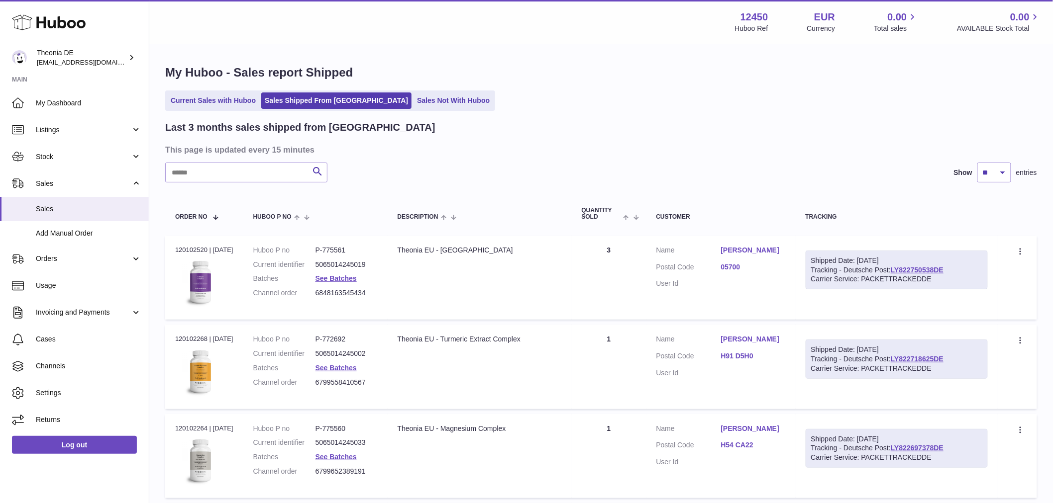 The height and width of the screenshot is (503, 1053). I want to click on a: H91 D5H0, so click(753, 356).